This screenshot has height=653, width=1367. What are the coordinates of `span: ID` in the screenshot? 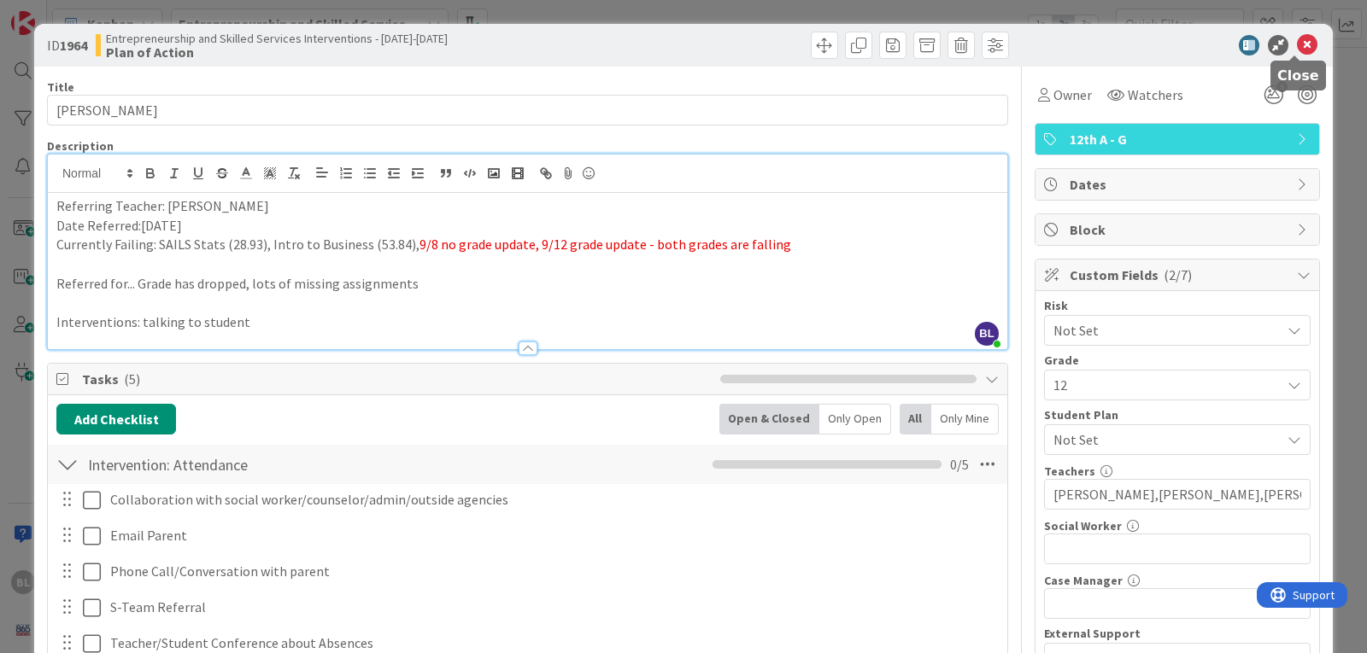 It's located at (67, 45).